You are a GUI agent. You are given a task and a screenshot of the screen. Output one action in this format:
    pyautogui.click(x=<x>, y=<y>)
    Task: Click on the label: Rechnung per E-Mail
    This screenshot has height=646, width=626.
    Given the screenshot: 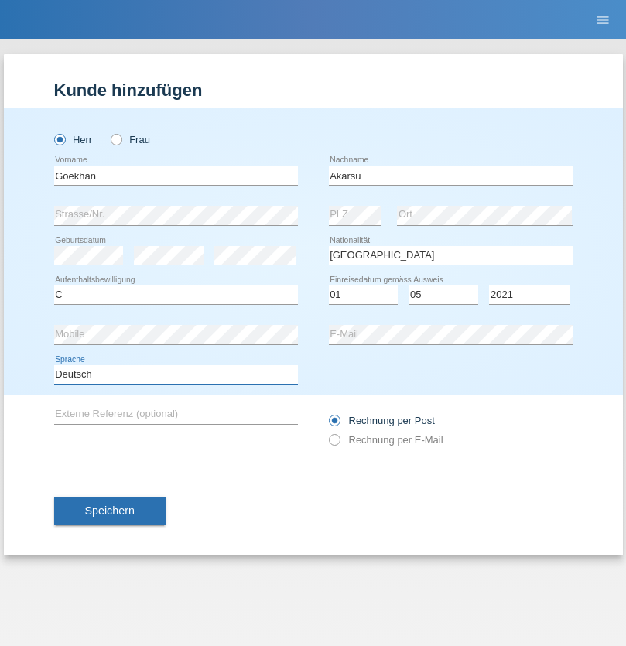 What is the action you would take?
    pyautogui.click(x=386, y=440)
    